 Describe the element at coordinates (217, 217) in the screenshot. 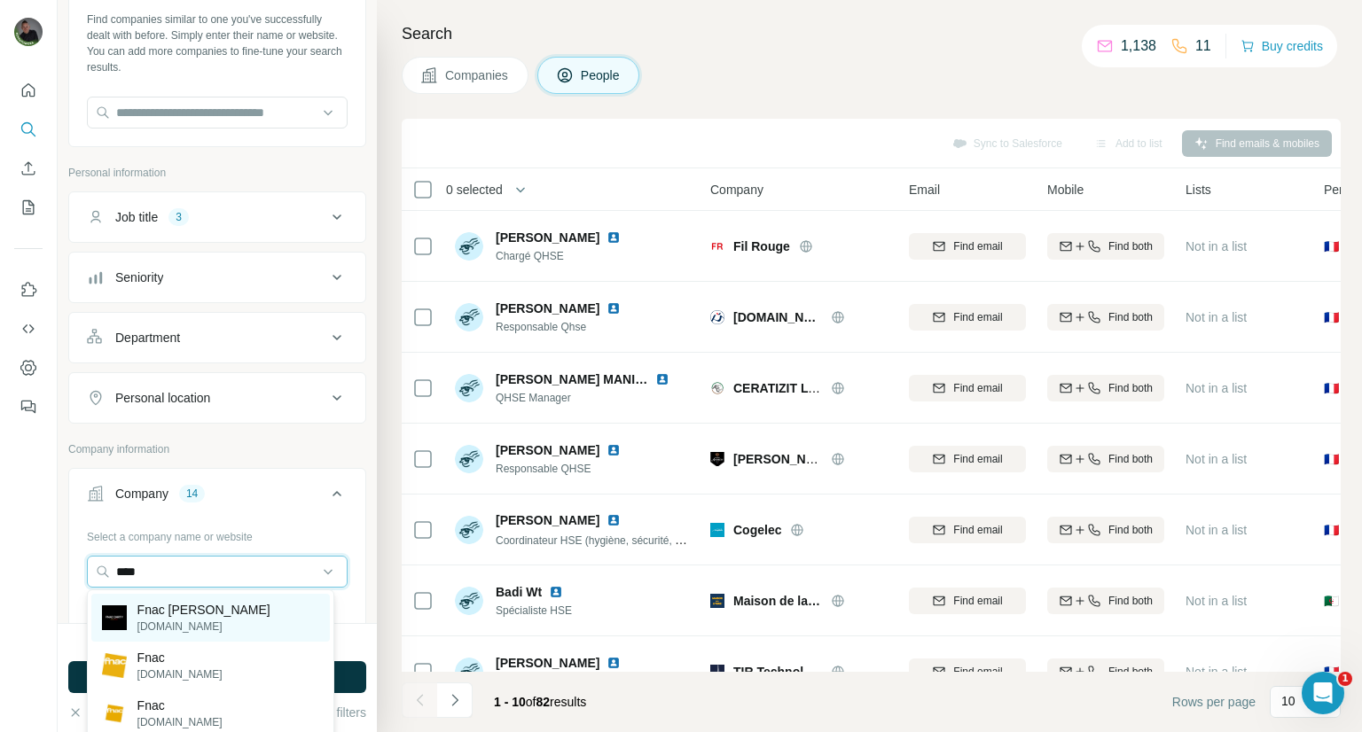

I see `button: Job title3` at that location.